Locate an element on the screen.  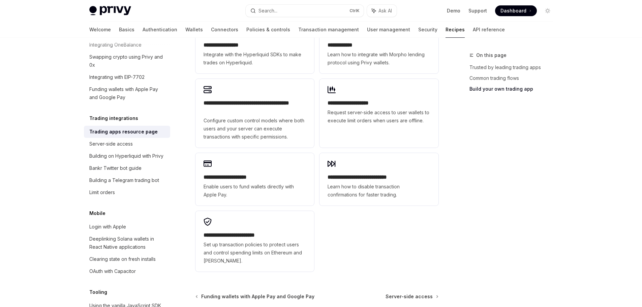
span: Funding wallets with Apple Pay and Google Pay is located at coordinates (258, 297).